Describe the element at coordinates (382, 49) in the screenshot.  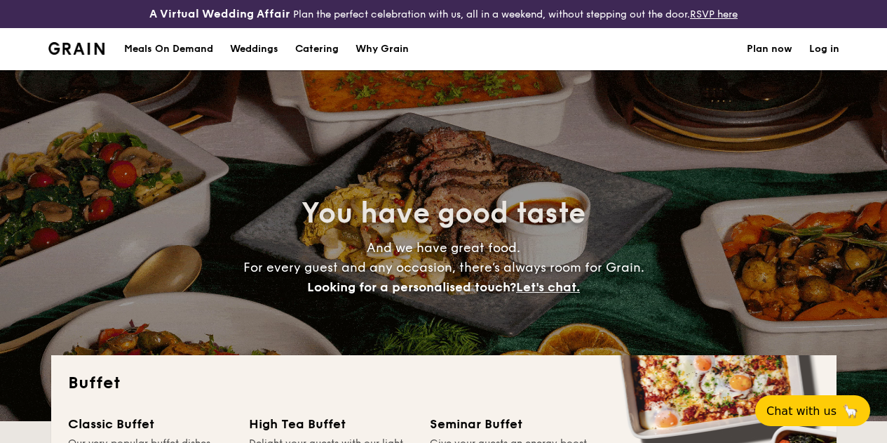
I see `a: Why Grain` at that location.